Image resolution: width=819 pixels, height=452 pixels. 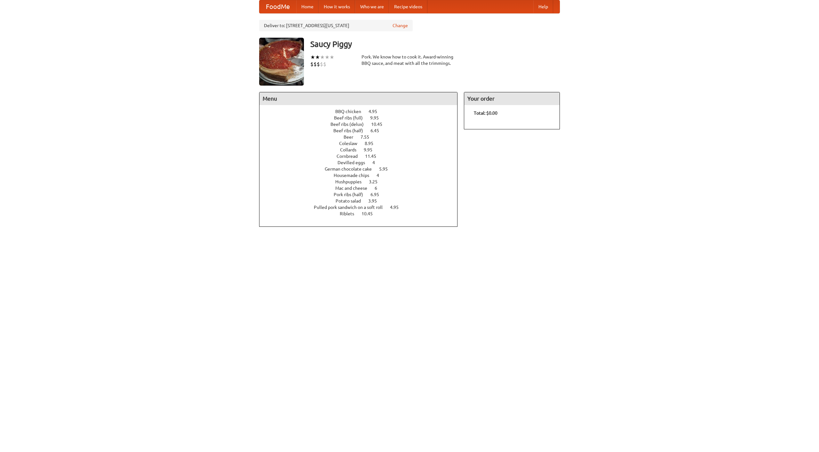 What do you see at coordinates (362, 163) in the screenshot?
I see `a: Devilled eggs 4` at bounding box center [362, 163].